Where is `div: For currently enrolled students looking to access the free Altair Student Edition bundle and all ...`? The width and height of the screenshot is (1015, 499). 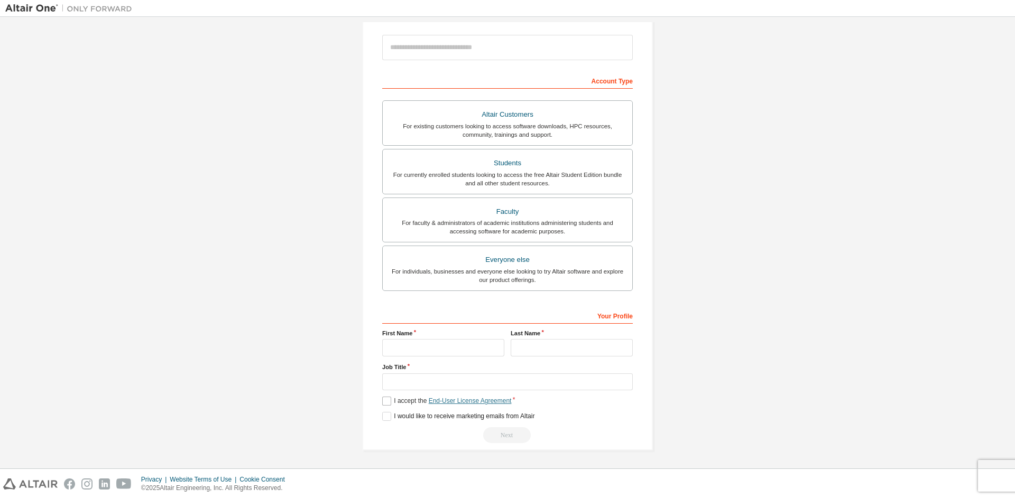 div: For currently enrolled students looking to access the free Altair Student Edition bundle and all ... is located at coordinates (507, 179).